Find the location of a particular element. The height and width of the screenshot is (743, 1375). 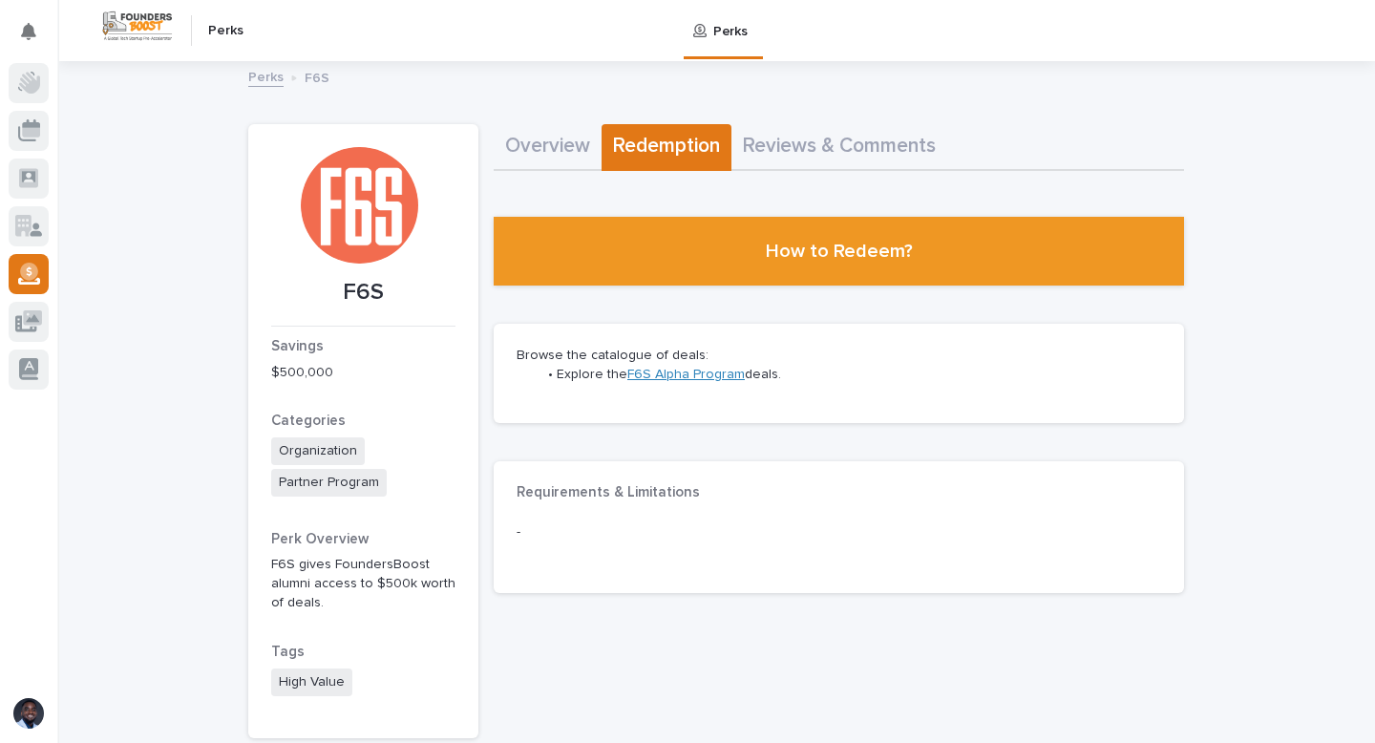

button: Redemption is located at coordinates (667, 147).